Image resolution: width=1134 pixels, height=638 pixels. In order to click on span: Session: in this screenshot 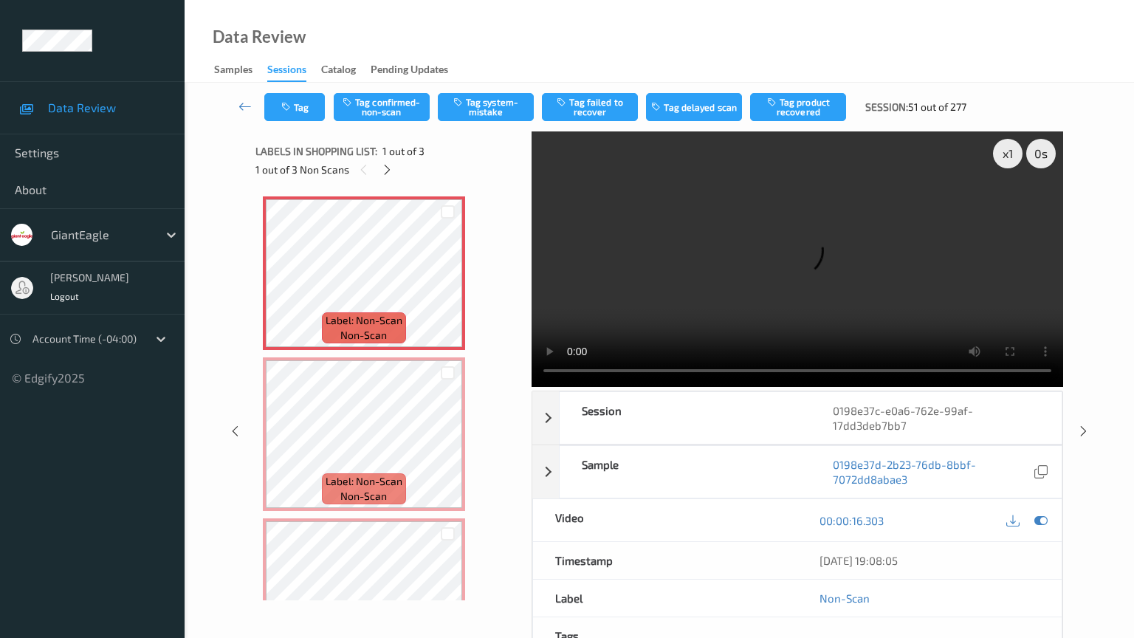, I will do `click(887, 107)`.